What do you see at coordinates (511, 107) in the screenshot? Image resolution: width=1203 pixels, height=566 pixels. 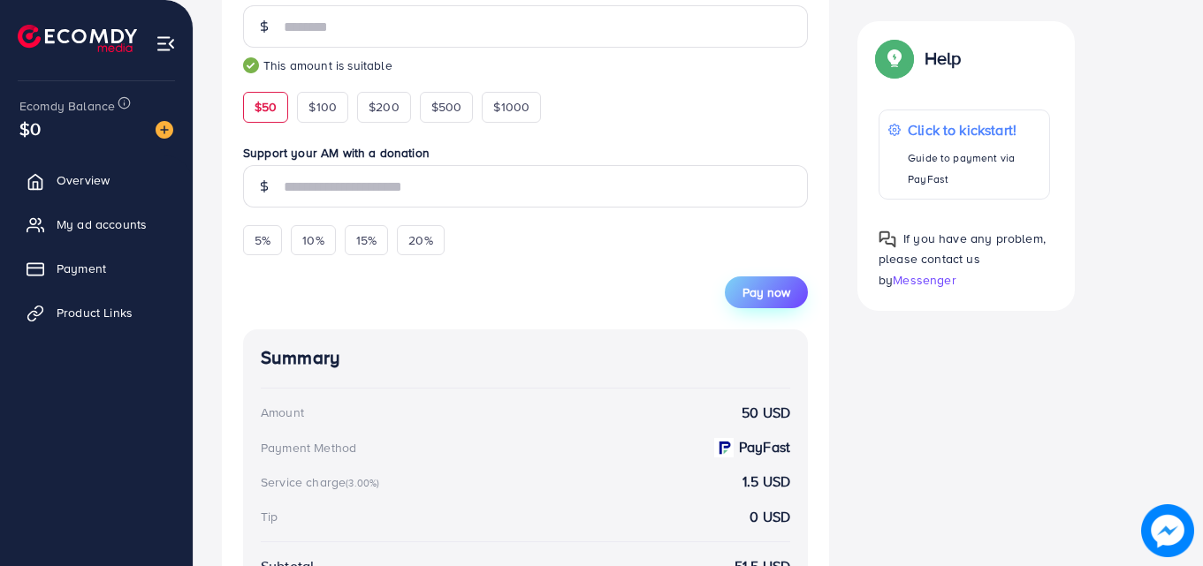 I see `span: $1000` at bounding box center [511, 107].